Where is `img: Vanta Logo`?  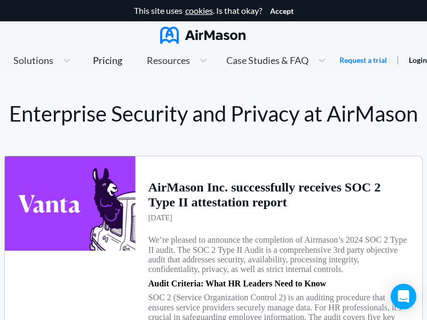 img: Vanta Logo is located at coordinates (70, 203).